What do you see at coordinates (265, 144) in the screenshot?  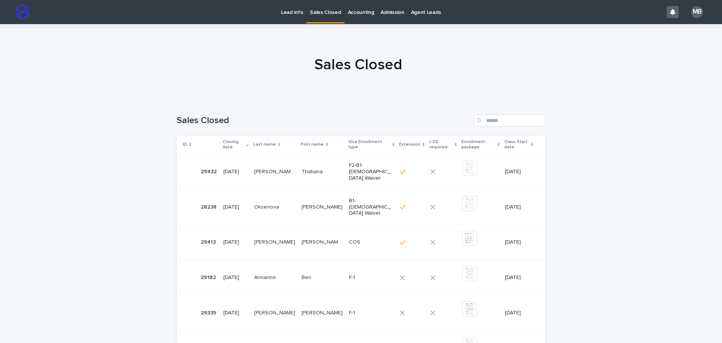 I see `p: Last name` at bounding box center [265, 144].